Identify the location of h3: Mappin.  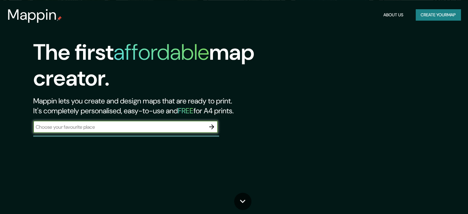
(32, 15).